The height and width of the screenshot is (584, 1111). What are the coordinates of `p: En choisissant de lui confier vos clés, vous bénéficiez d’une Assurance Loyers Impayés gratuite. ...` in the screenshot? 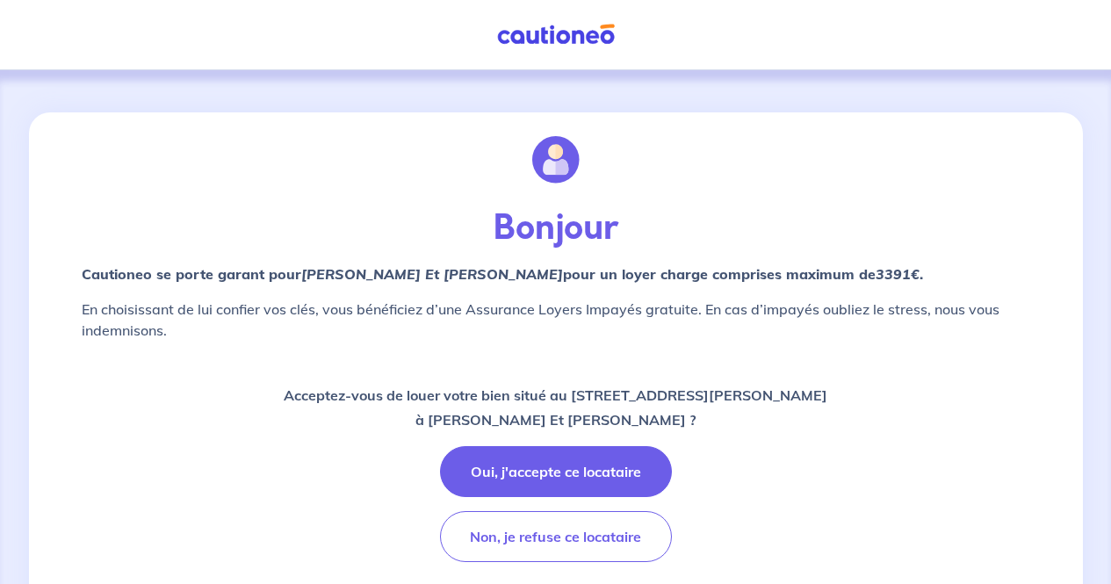 It's located at (556, 320).